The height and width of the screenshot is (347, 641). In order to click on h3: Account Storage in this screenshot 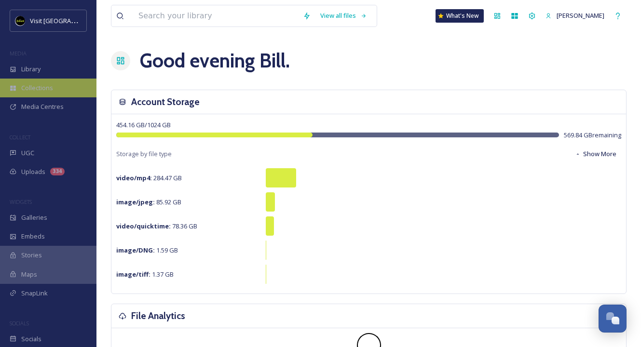, I will do `click(165, 102)`.